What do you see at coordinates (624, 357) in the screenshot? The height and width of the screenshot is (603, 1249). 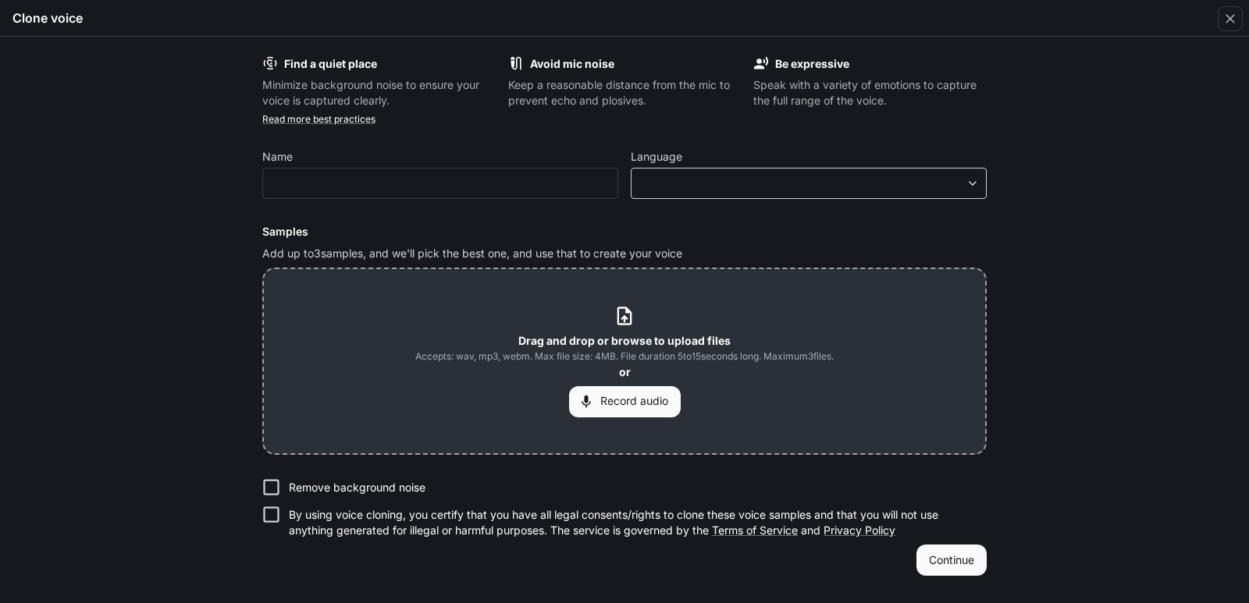 I see `span: Accepts: wav, mp3, webm. Max file size: 4MB. File duration 5 to 15 seconds long. Maximum 3 files.` at bounding box center [624, 357].